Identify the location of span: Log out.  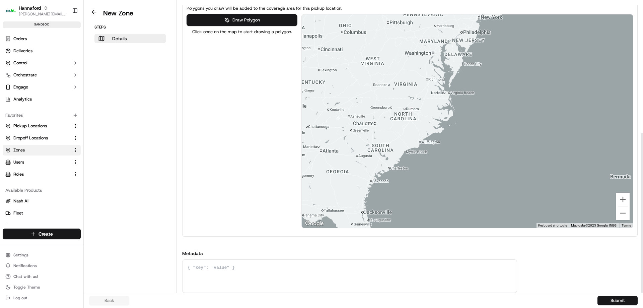
(20, 298).